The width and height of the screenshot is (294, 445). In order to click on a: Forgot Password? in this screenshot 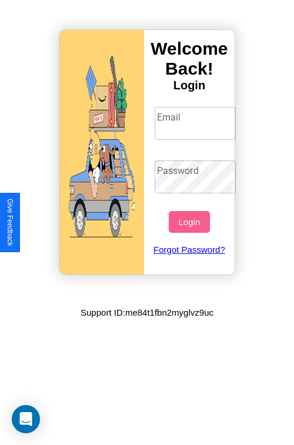, I will do `click(189, 249)`.